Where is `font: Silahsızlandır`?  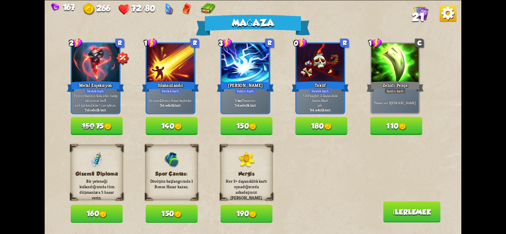
font: Silahsızlandır is located at coordinates (170, 85).